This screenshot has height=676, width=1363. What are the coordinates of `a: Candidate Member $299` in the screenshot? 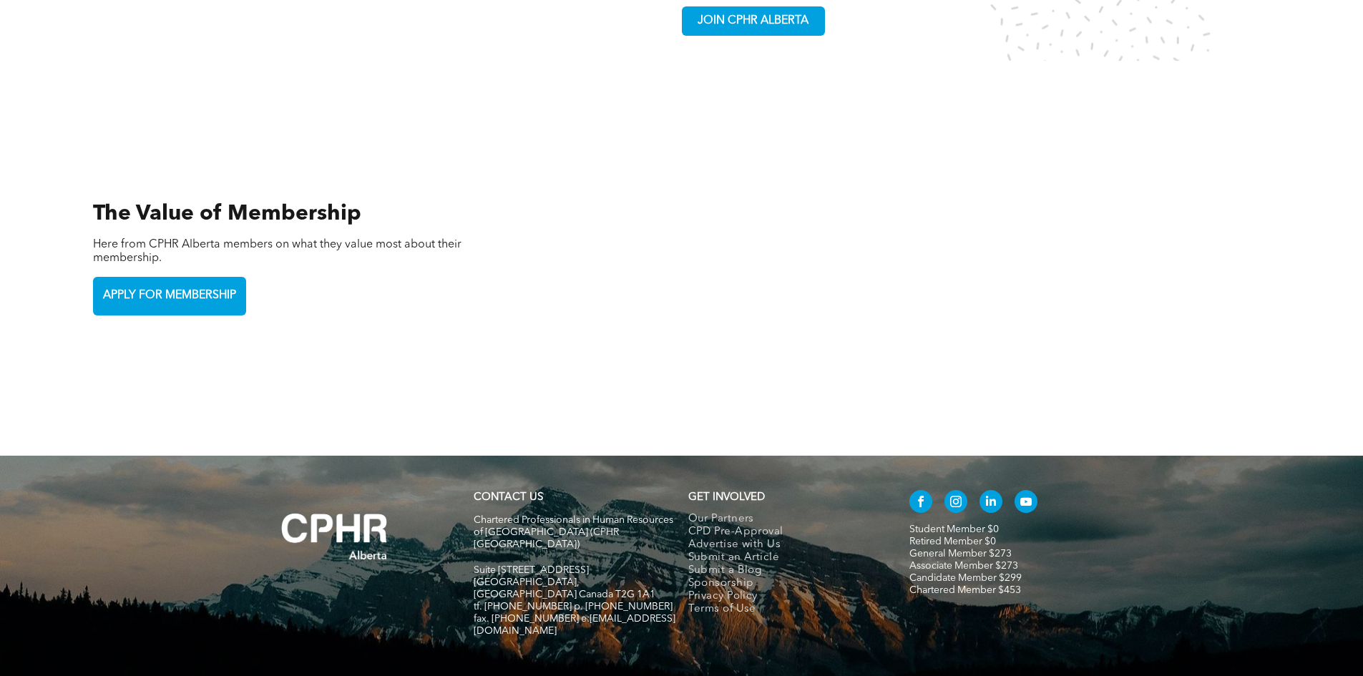 It's located at (965, 578).